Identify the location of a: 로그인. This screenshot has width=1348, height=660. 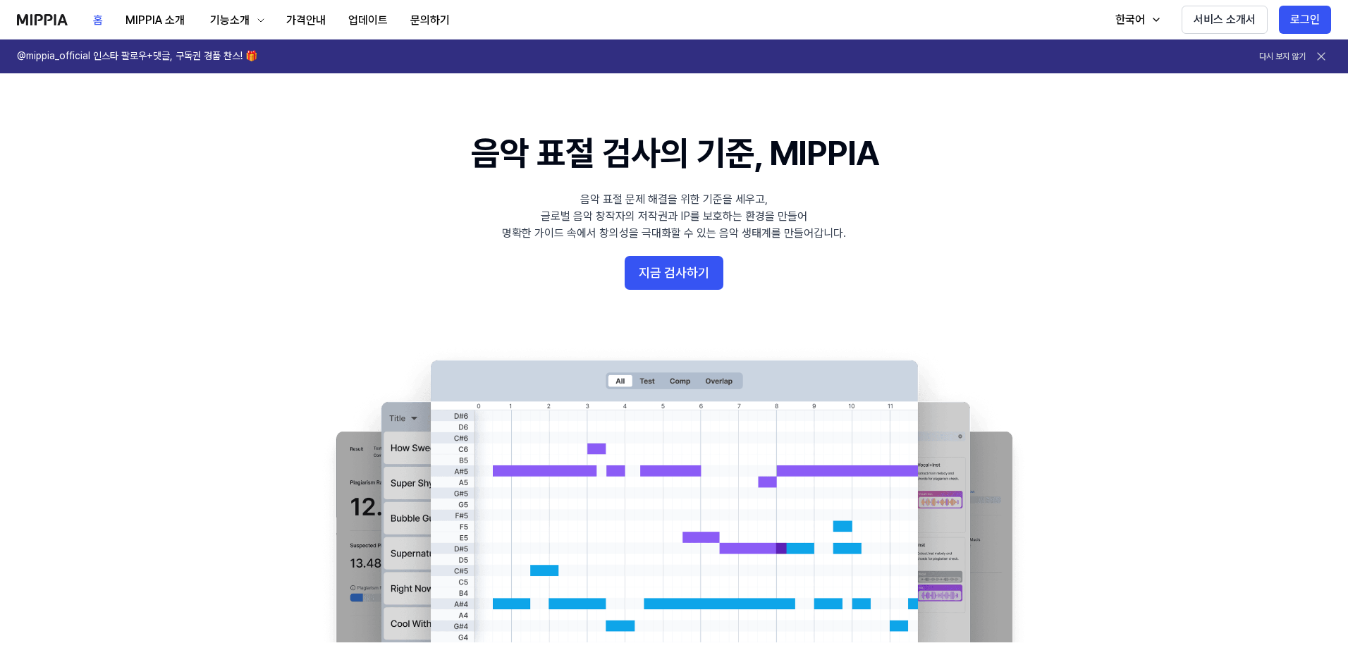
(1305, 20).